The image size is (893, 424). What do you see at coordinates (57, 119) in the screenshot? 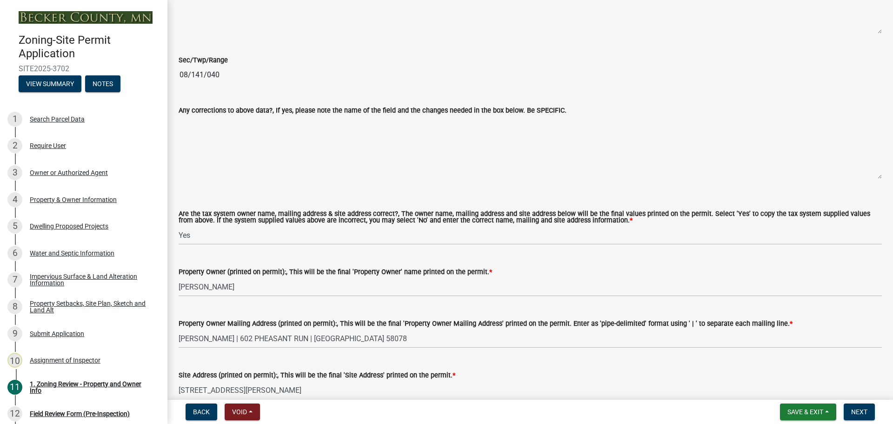
I see `div: Search Parcel Data` at bounding box center [57, 119].